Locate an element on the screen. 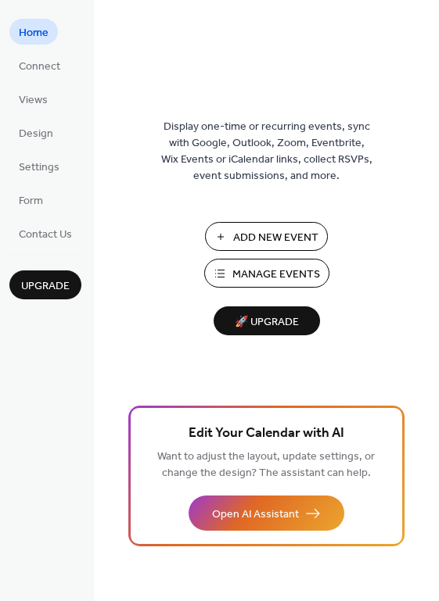 The height and width of the screenshot is (601, 439). span: Design is located at coordinates (36, 134).